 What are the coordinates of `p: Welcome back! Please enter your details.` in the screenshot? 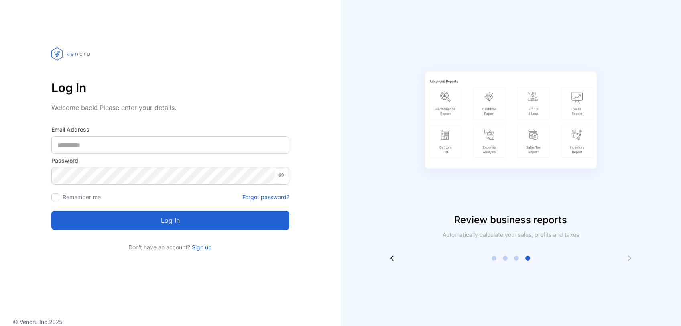 It's located at (170, 108).